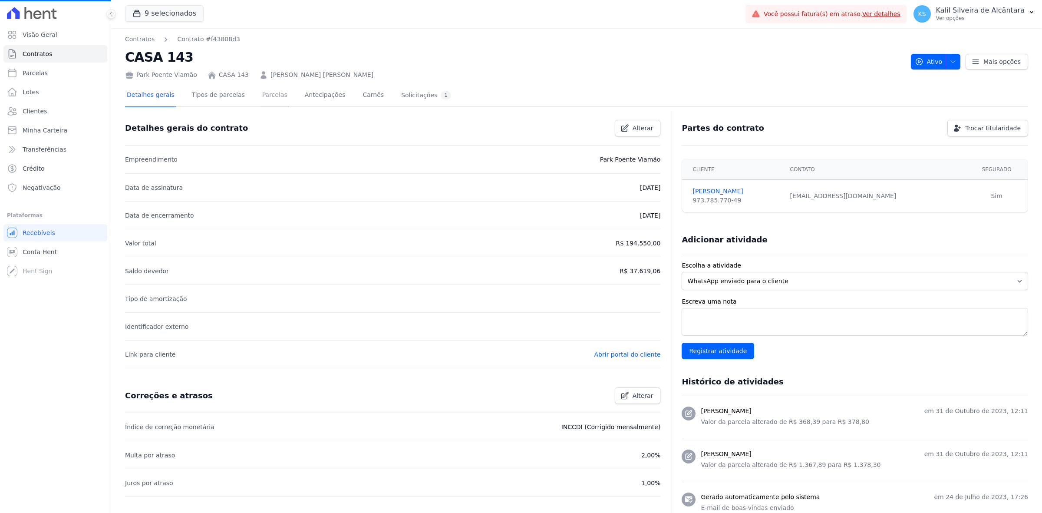  Describe the element at coordinates (169, 396) in the screenshot. I see `h3: Correções e atrasos` at that location.